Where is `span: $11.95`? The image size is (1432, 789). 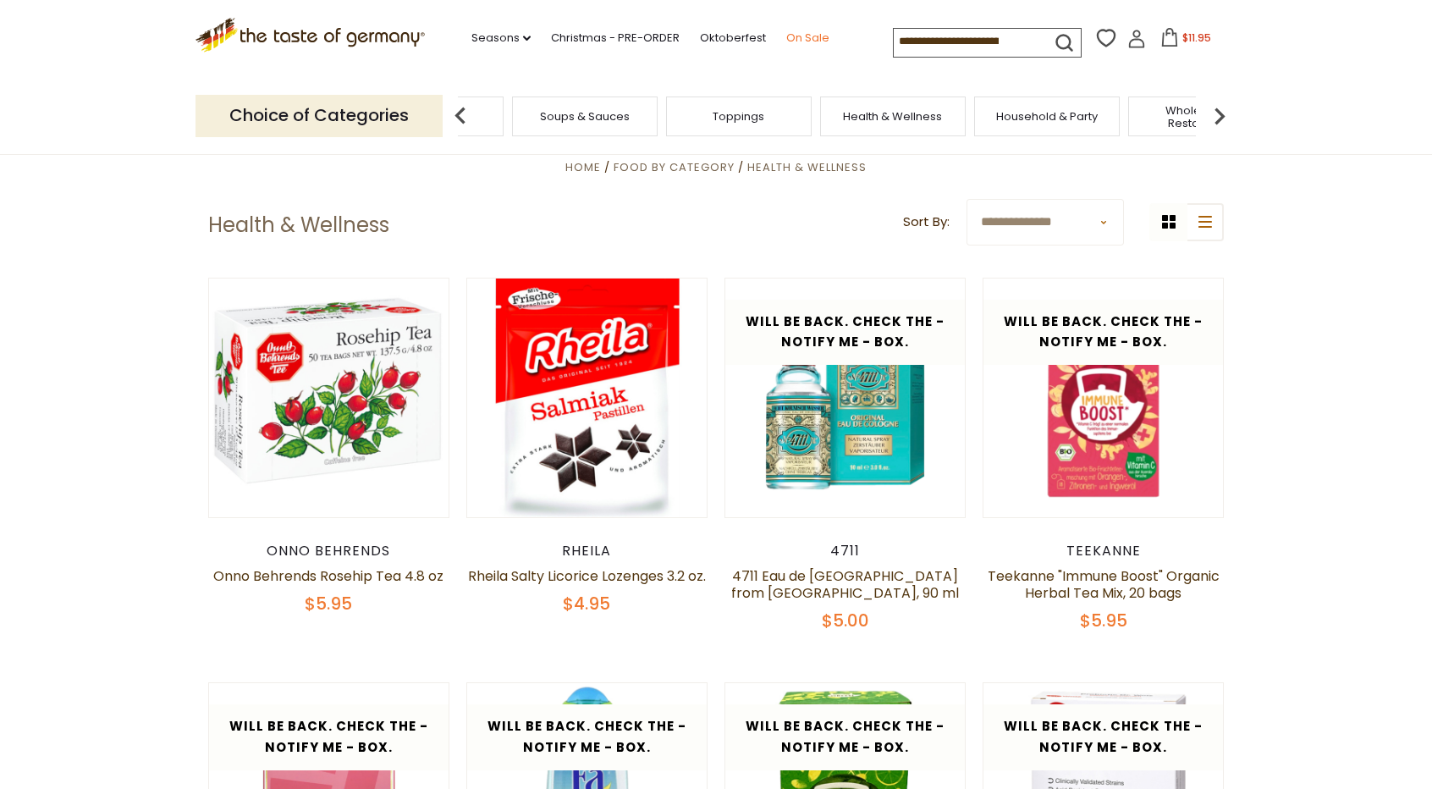 span: $11.95 is located at coordinates (1196, 37).